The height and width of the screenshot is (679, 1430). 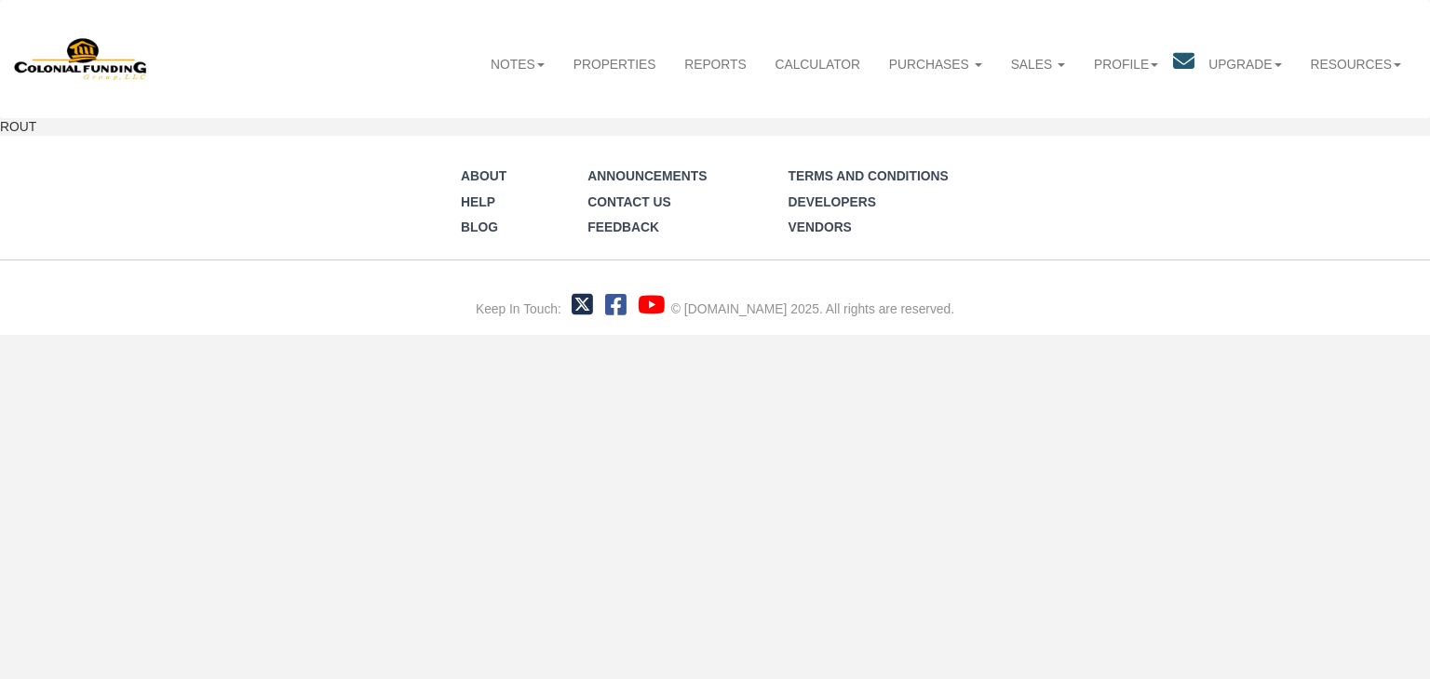 I want to click on div: Keep In Touch:, so click(x=518, y=310).